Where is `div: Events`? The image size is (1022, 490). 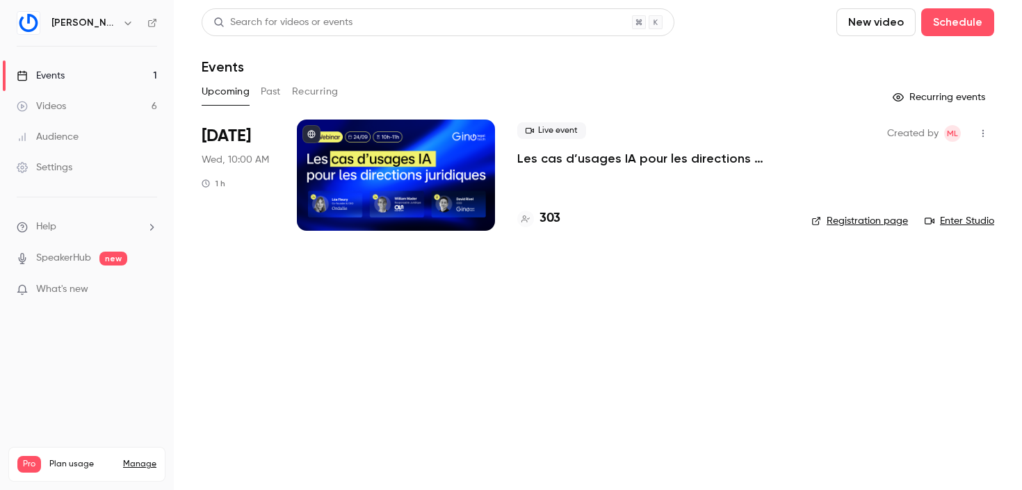 div: Events is located at coordinates (40, 76).